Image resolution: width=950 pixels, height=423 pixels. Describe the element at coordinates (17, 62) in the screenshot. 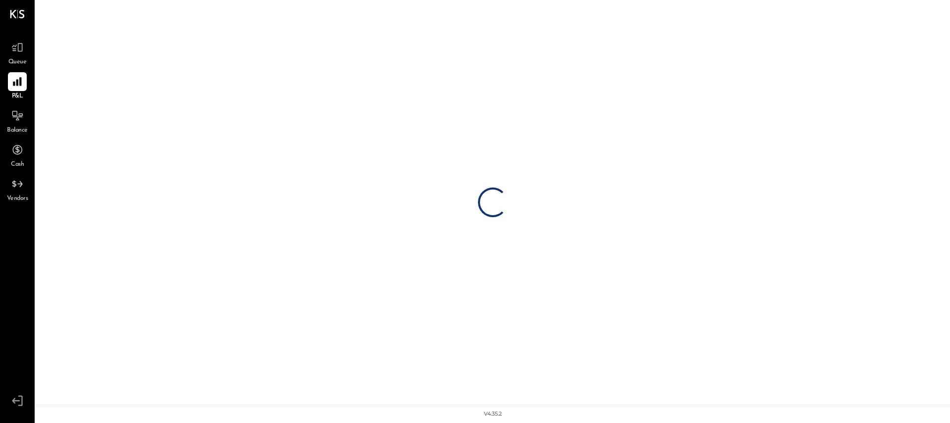

I see `span: Queue` at that location.